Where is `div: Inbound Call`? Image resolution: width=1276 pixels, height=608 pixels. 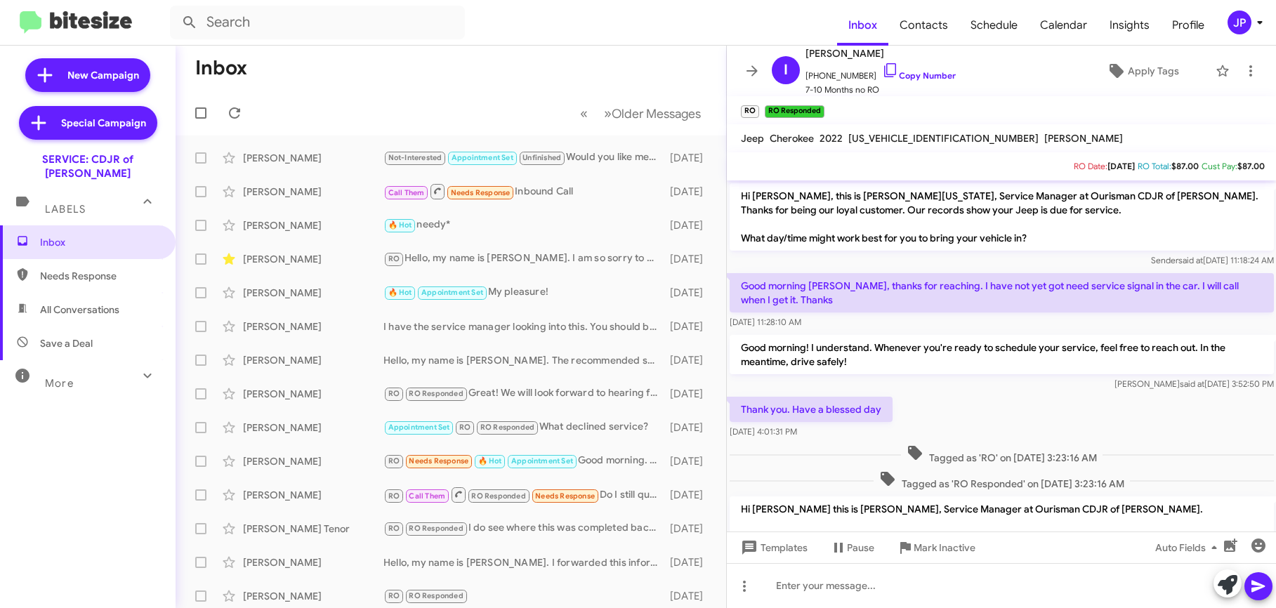 div: Inbound Call is located at coordinates (524, 191).